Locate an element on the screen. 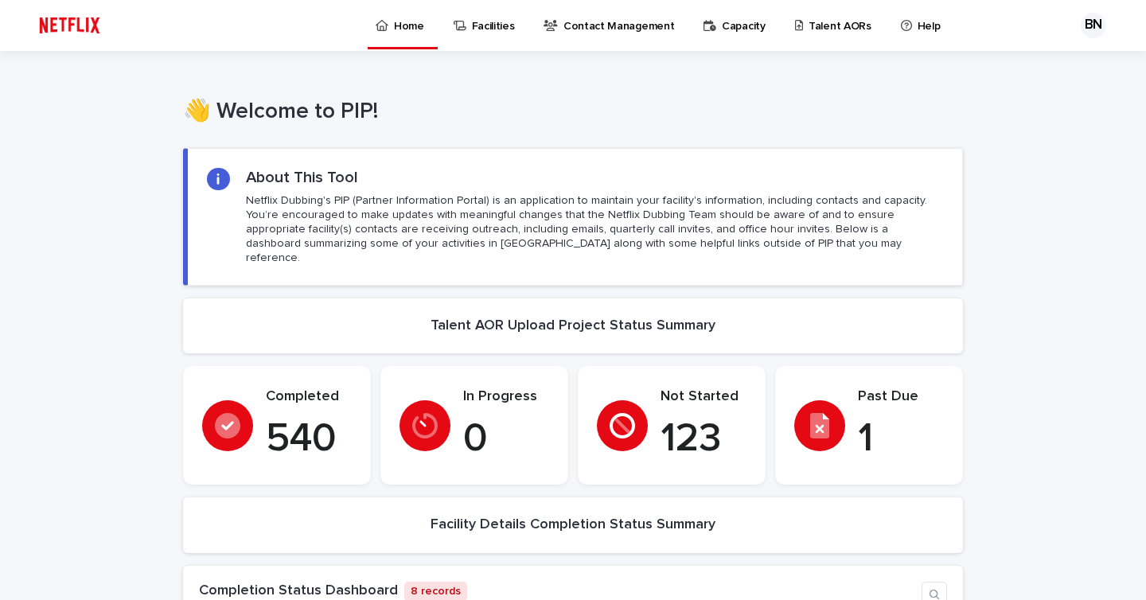 This screenshot has height=600, width=1146. p: 123 is located at coordinates (703, 439).